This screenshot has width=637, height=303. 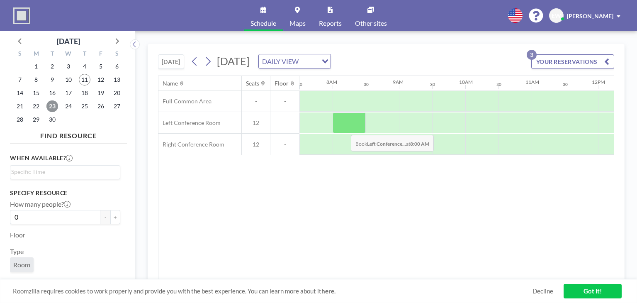 I want to click on span: Tuesday, September 30, 2025, so click(x=52, y=119).